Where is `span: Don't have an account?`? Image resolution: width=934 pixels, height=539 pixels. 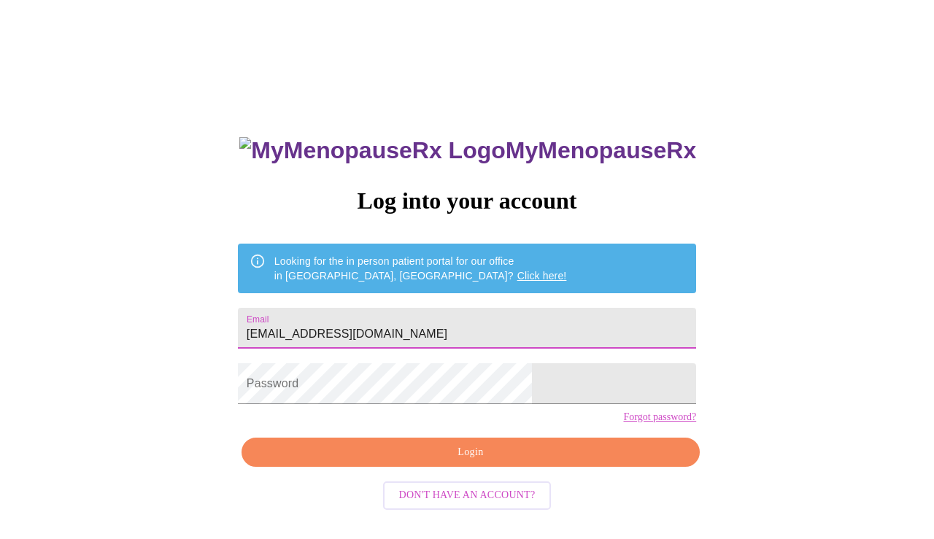 span: Don't have an account? is located at coordinates (467, 495).